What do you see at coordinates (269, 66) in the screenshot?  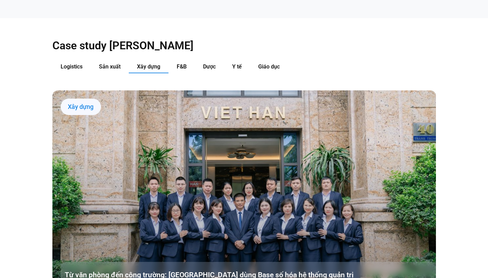 I see `span: Giáo dục` at bounding box center [269, 66].